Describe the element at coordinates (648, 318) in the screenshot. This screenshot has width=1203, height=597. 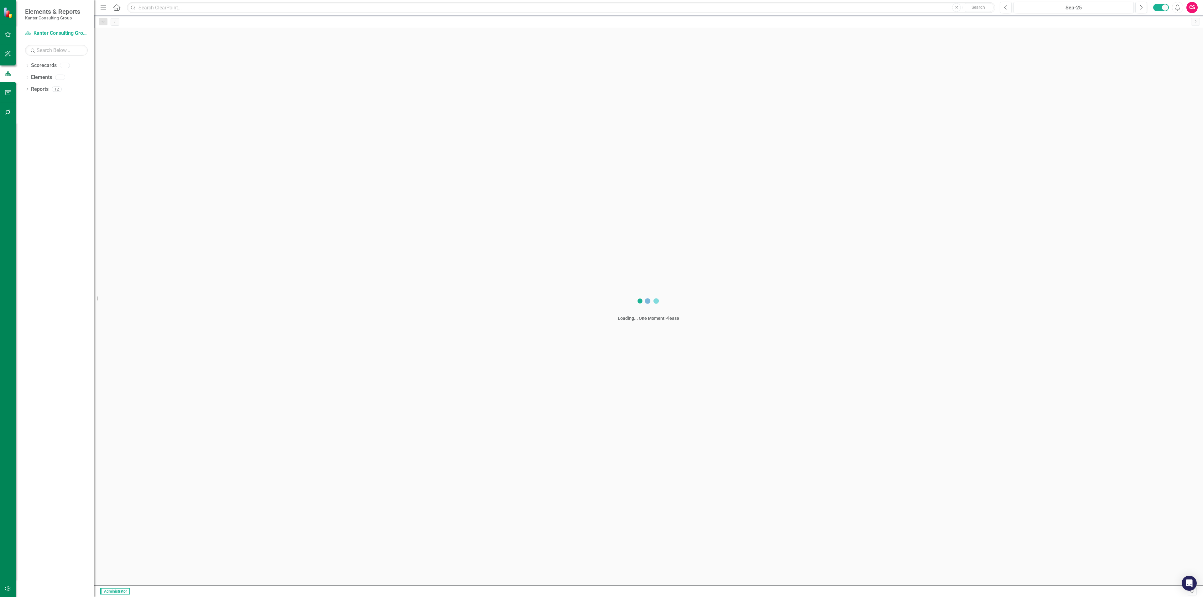
I see `div: Loading... One Moment Please` at that location.